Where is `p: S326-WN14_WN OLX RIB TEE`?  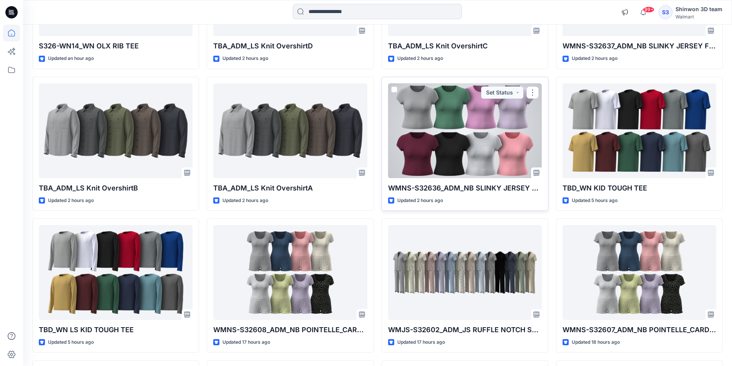
p: S326-WN14_WN OLX RIB TEE is located at coordinates (116, 46).